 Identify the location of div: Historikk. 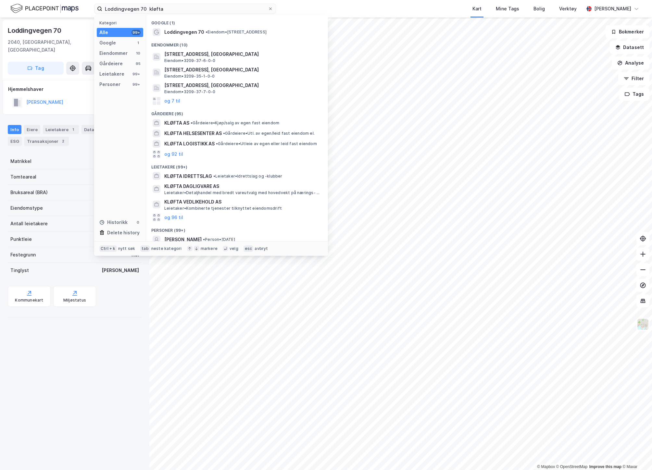
(113, 222).